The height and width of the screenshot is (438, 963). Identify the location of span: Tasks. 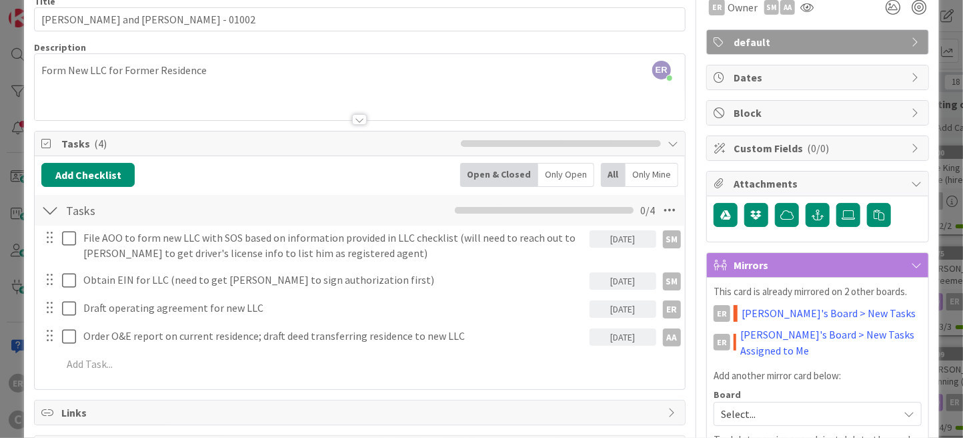
(258, 143).